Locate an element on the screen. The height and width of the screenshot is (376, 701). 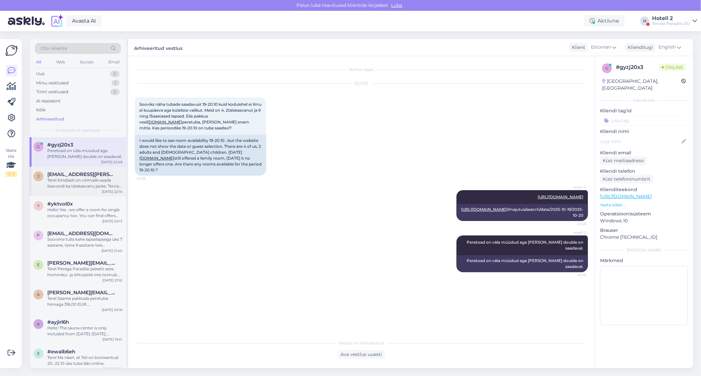
span: Luba is located at coordinates (397, 5).